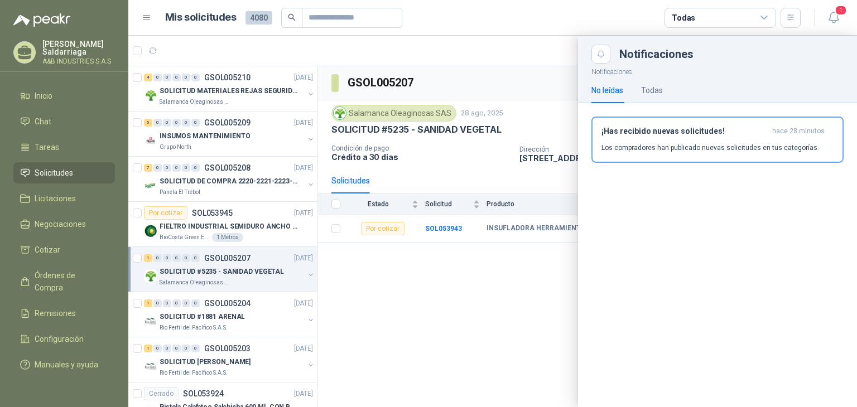 The image size is (857, 407). Describe the element at coordinates (201, 17) in the screenshot. I see `h1: Mis solicitudes` at that location.